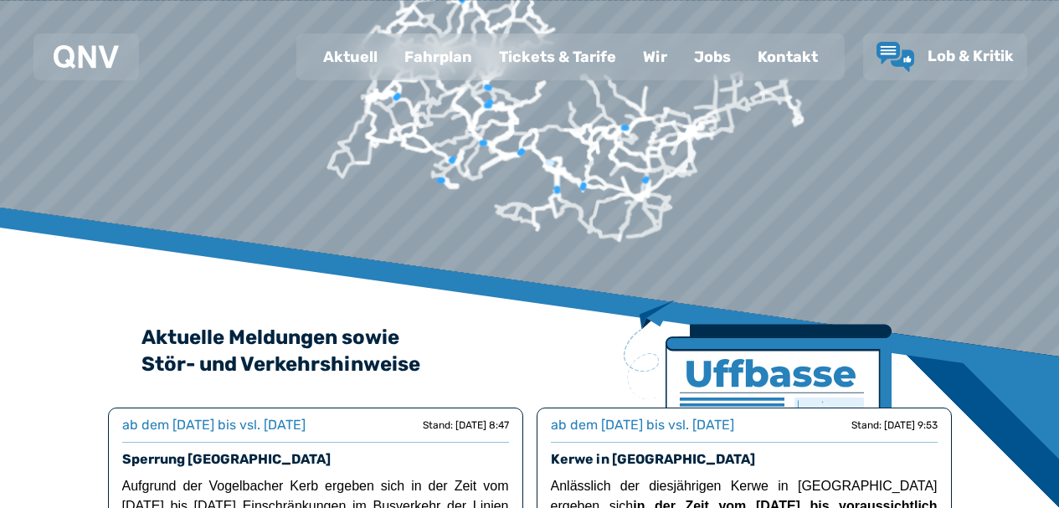 The height and width of the screenshot is (508, 1059). What do you see at coordinates (712, 57) in the screenshot?
I see `div: Jobs` at bounding box center [712, 57].